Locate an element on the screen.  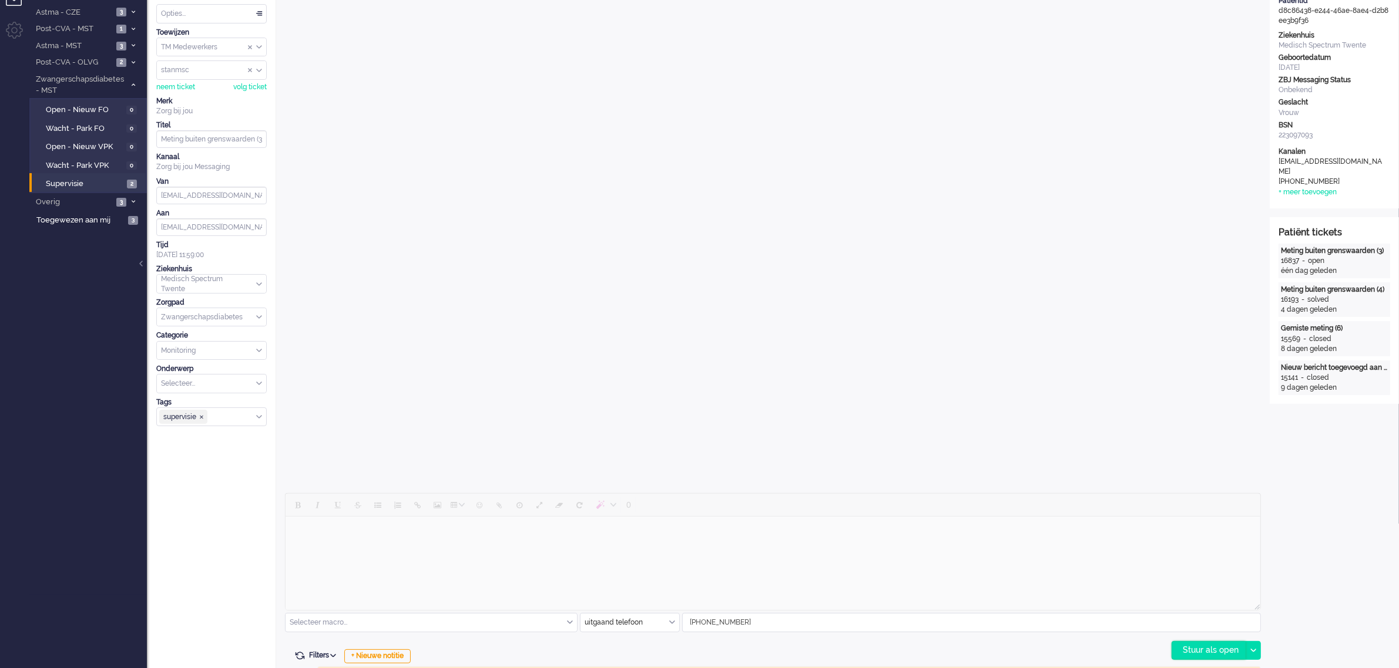
div: Titel is located at coordinates (211, 125).